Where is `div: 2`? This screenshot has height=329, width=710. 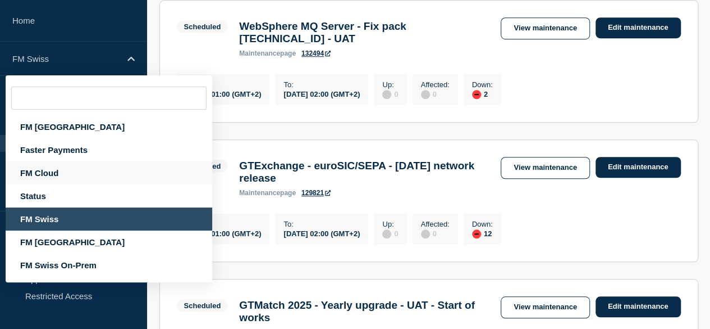
div: 2 is located at coordinates (482, 94).